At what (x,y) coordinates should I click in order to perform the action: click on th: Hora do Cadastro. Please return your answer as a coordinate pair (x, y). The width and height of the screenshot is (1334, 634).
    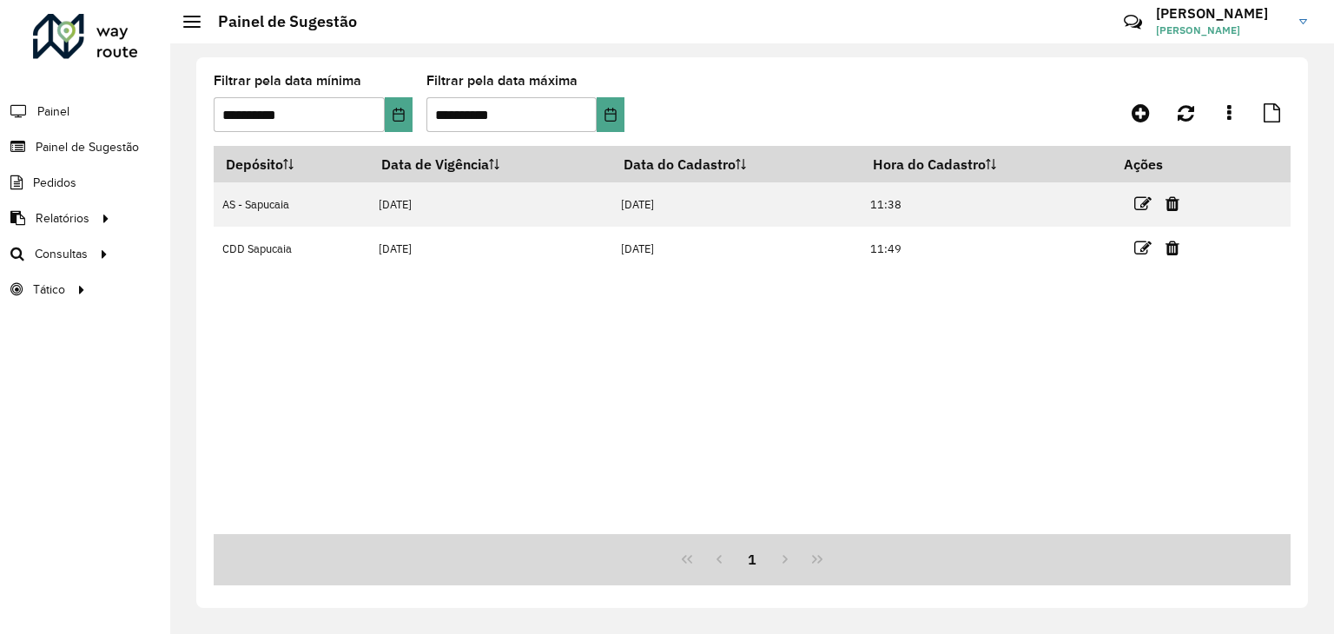
    Looking at the image, I should click on (987, 164).